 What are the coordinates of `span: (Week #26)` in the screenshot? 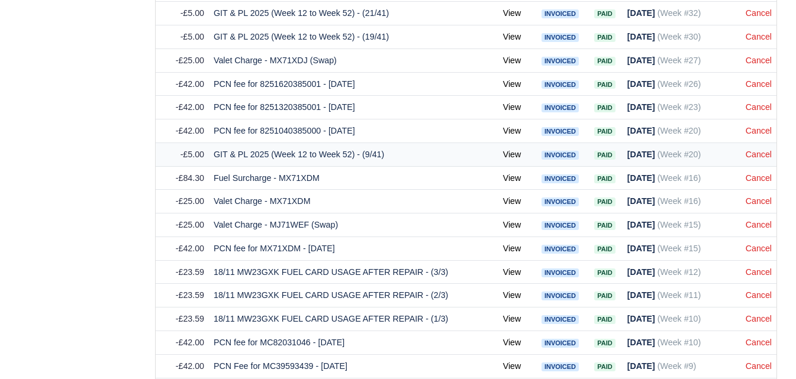 It's located at (678, 84).